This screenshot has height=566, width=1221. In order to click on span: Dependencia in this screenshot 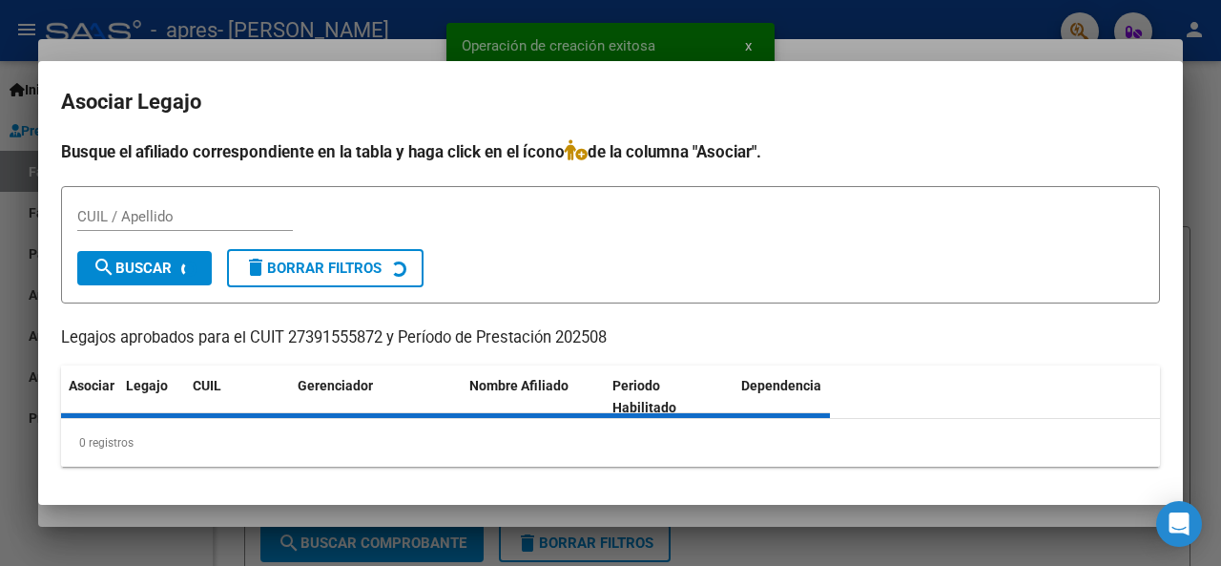, I will do `click(781, 385)`.